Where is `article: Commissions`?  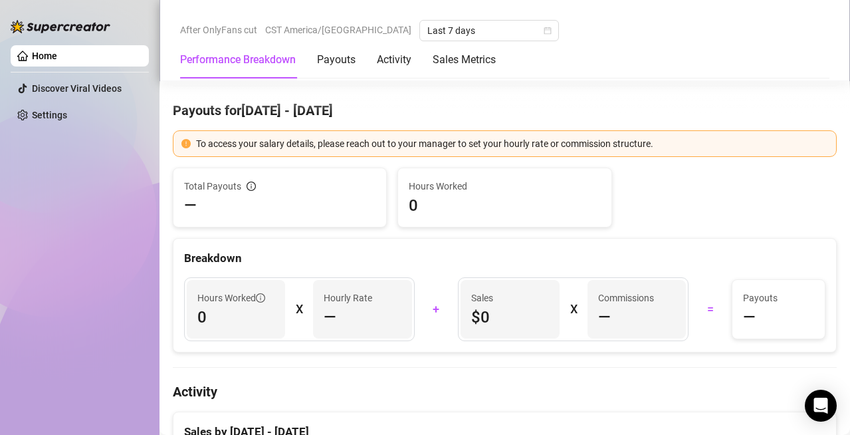
article: Commissions is located at coordinates (626, 298).